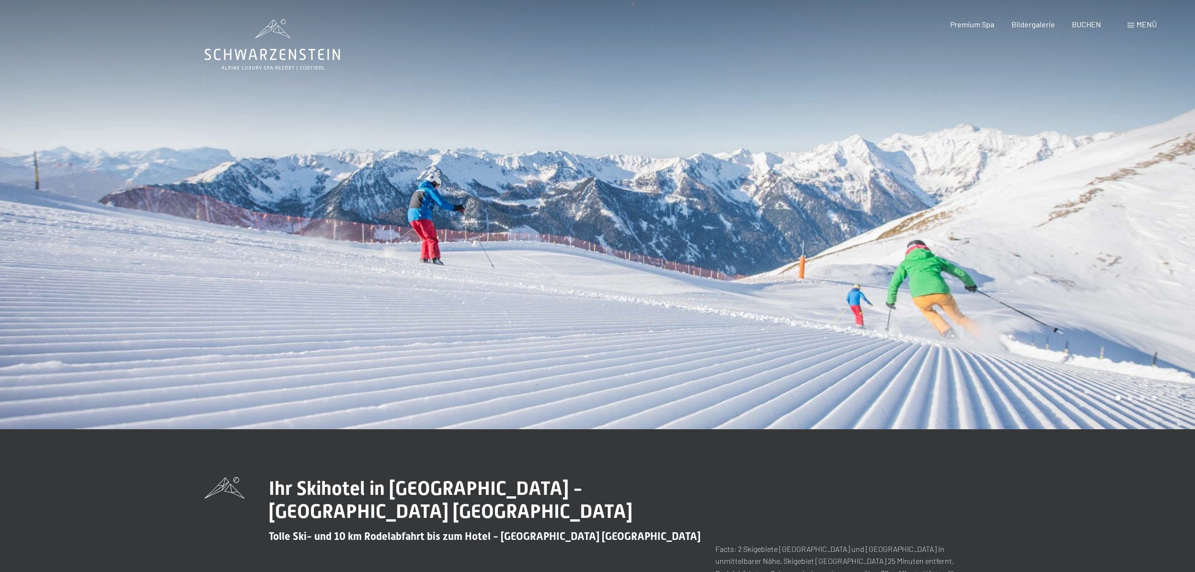 The height and width of the screenshot is (572, 1195). What do you see at coordinates (1118, 398) in the screenshot?
I see `div: Carousel Page 1 (Current Slide)` at bounding box center [1118, 398].